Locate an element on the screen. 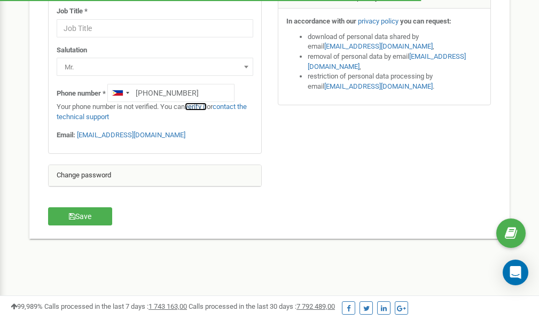 The width and height of the screenshot is (539, 320). span: Calls processed in the last 7 days : is located at coordinates (115, 306).